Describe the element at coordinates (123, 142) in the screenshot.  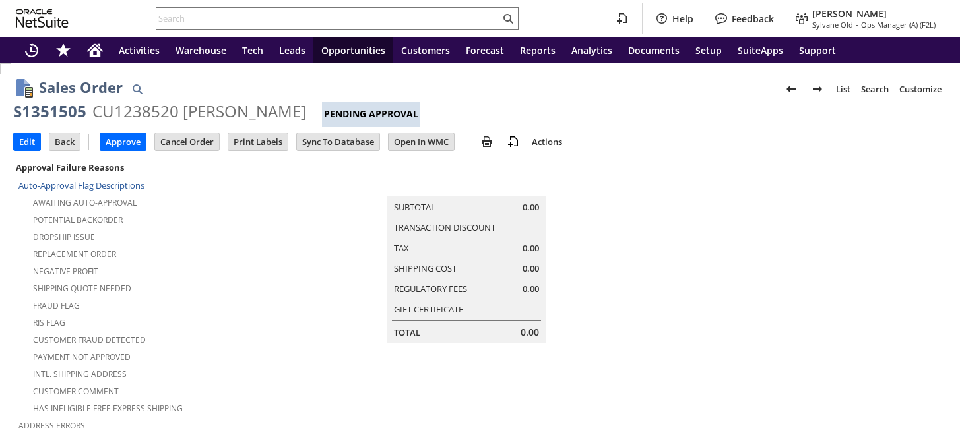
I see `input: Approve` at that location.